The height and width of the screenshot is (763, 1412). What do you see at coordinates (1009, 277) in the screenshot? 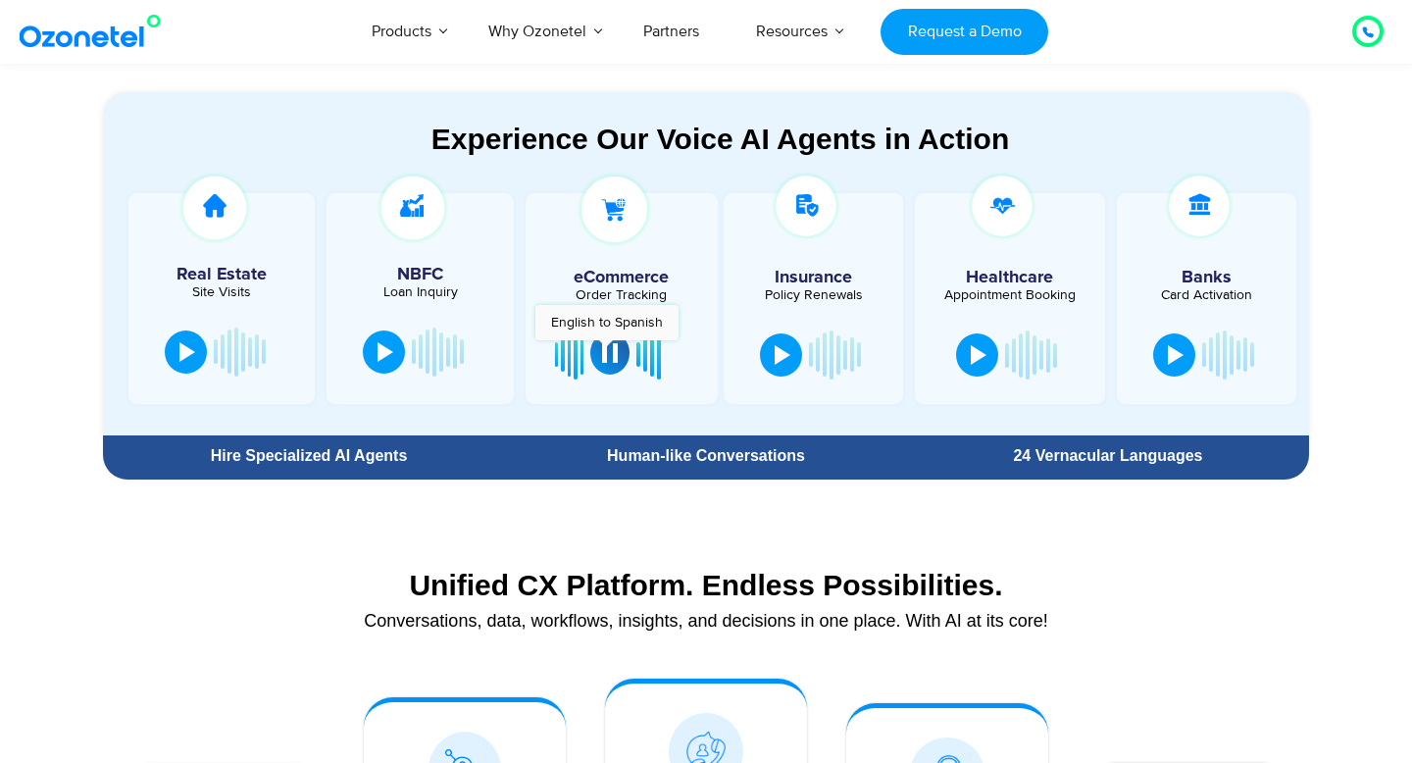
I see `h5: Healthcare` at bounding box center [1009, 277].